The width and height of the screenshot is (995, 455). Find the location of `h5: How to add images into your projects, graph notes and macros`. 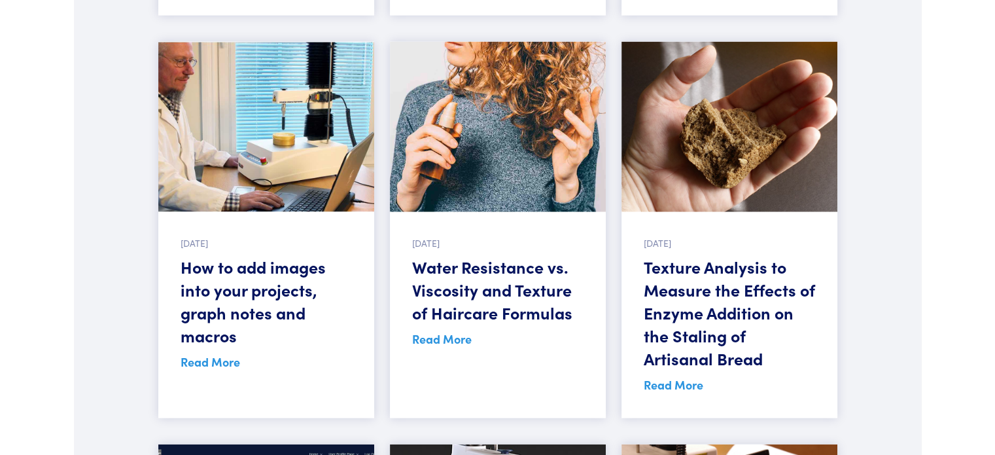

h5: How to add images into your projects, graph notes and macros is located at coordinates (266, 301).